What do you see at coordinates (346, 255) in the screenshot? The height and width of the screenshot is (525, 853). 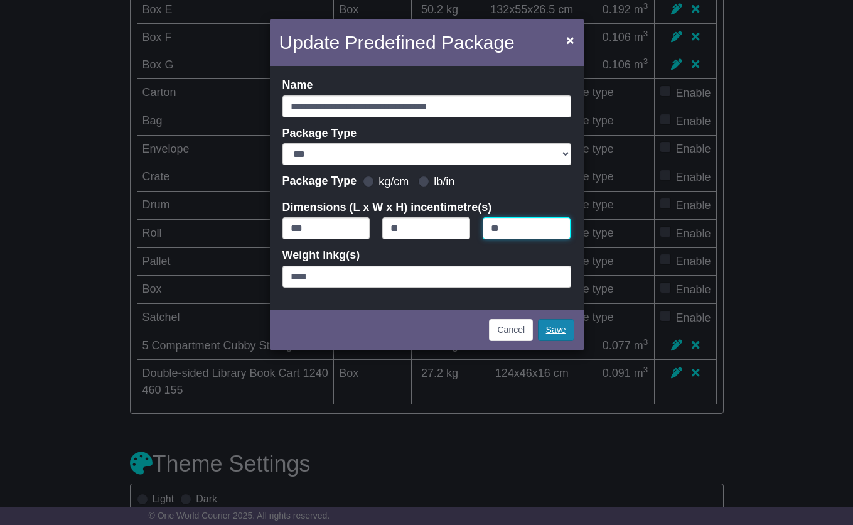 I see `span: kg(s)` at bounding box center [346, 255].